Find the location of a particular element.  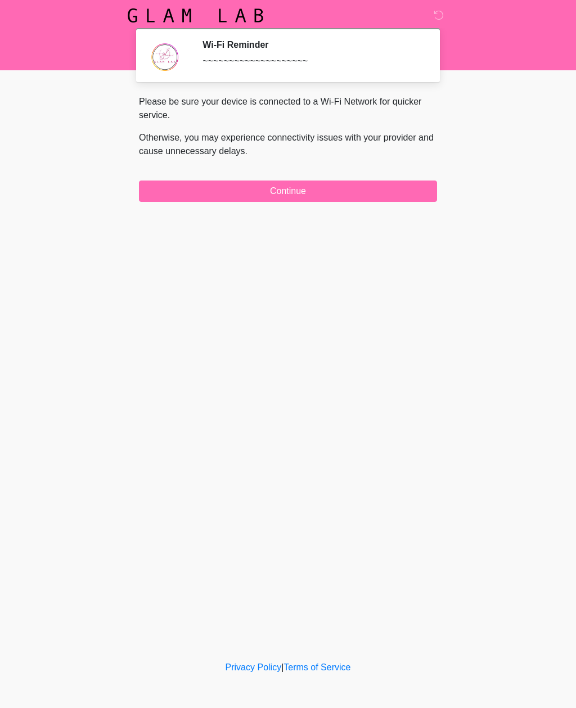

a: Privacy Policy is located at coordinates (254, 667).